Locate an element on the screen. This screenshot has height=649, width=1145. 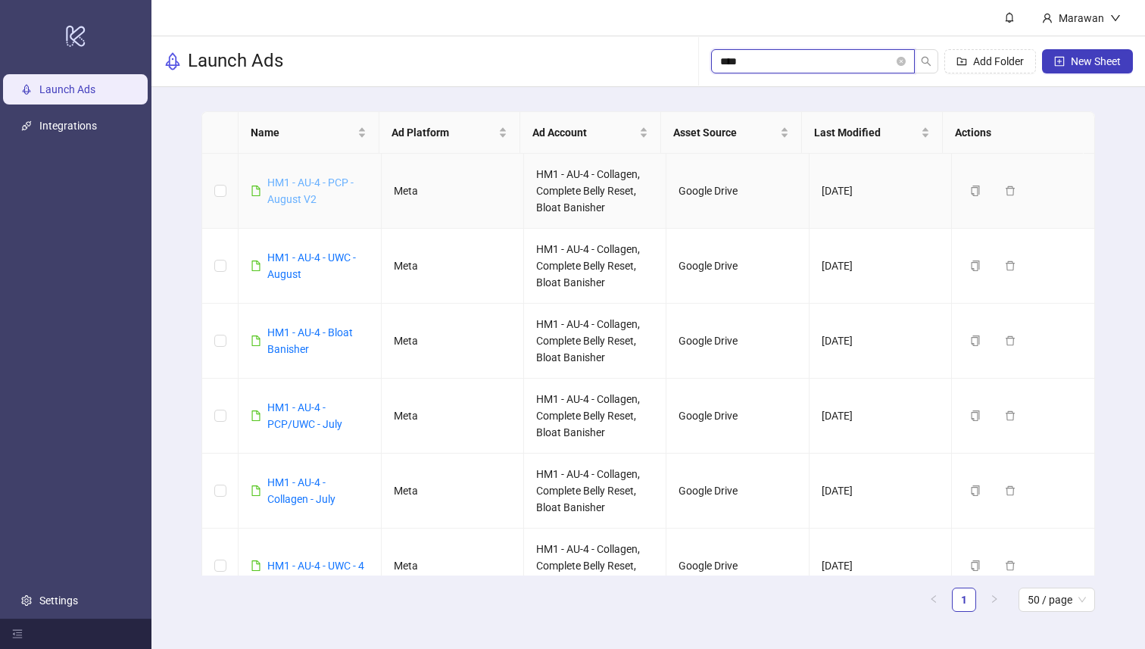
h3: Launch Ads is located at coordinates (235, 61).